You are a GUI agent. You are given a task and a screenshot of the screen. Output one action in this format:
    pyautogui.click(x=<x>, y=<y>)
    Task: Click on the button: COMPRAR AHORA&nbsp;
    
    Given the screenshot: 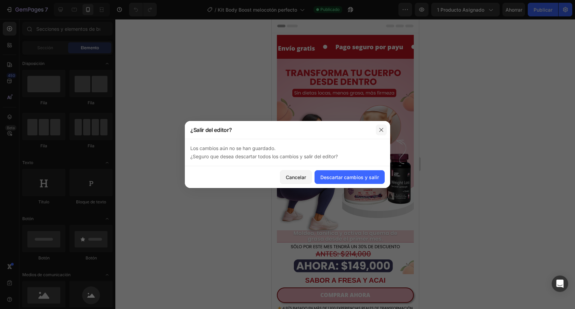 What is the action you would take?
    pyautogui.click(x=74, y=276)
    